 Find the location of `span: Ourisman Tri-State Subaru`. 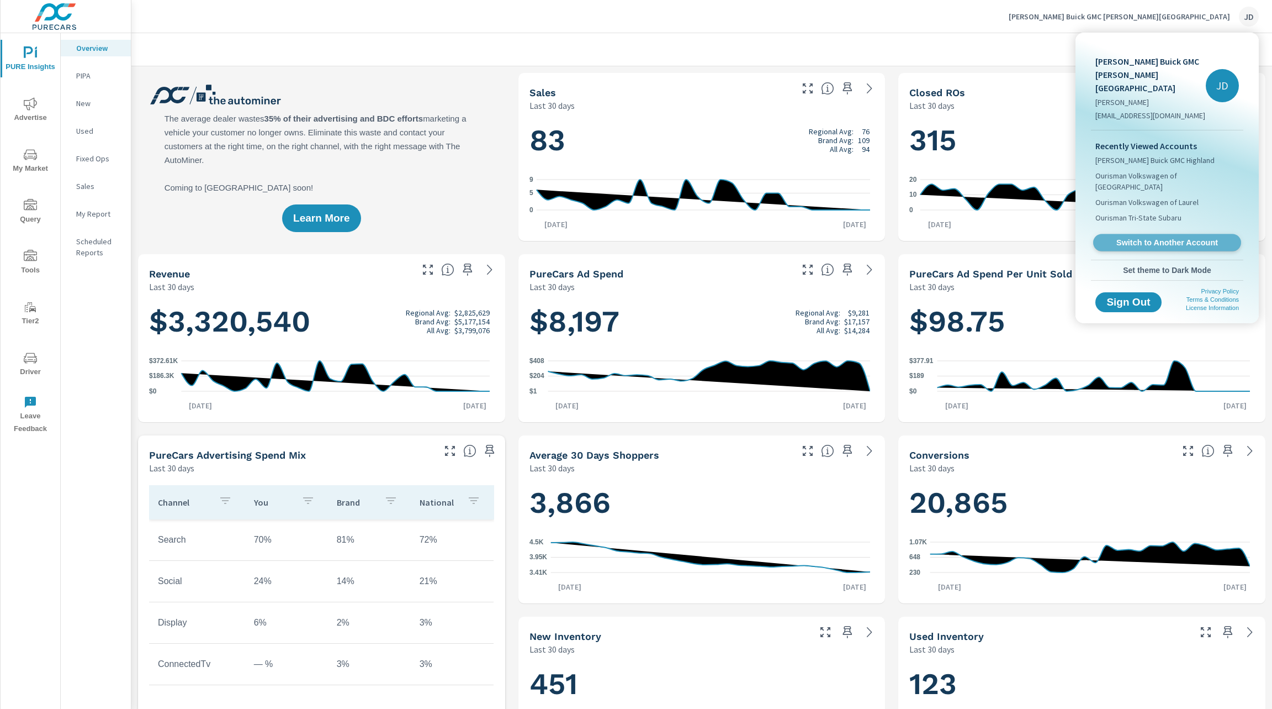

span: Ourisman Tri-State Subaru is located at coordinates (1139, 218).